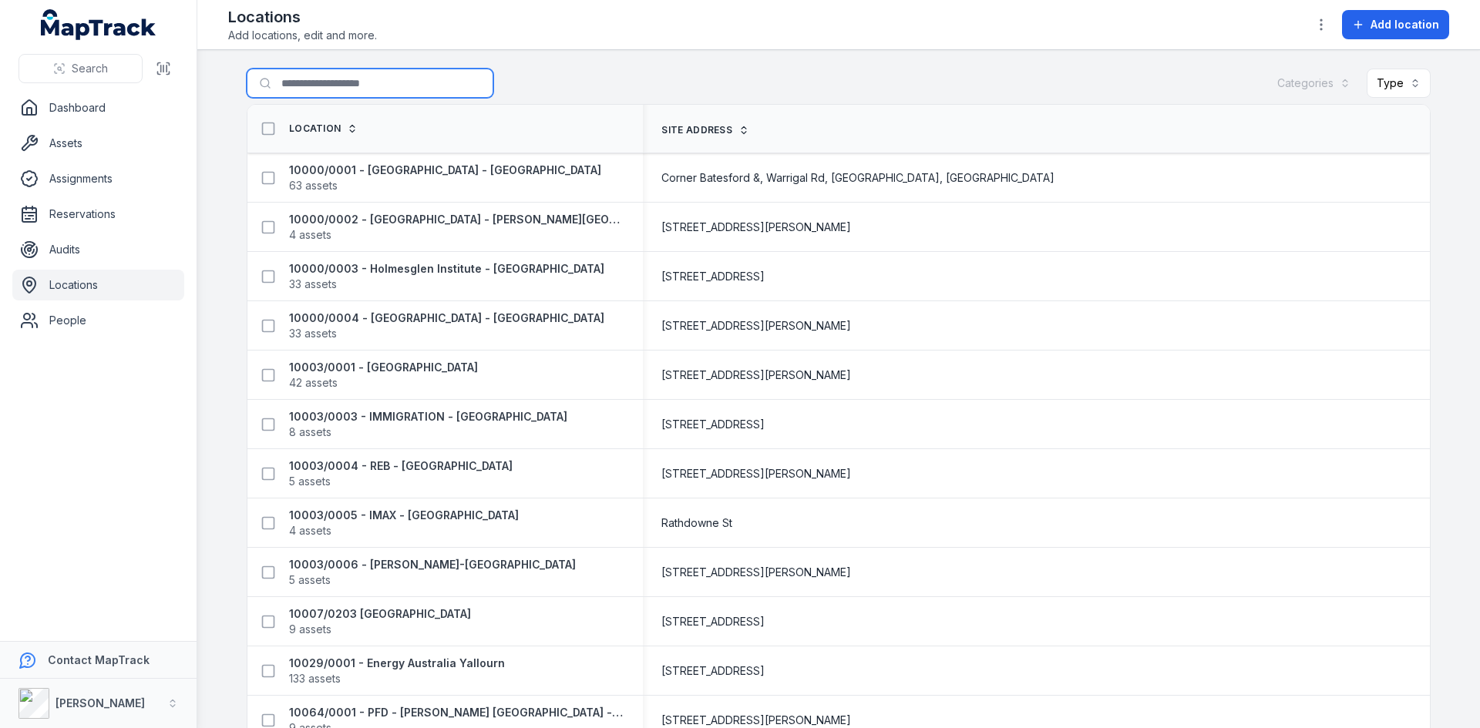 This screenshot has height=728, width=1480. What do you see at coordinates (99, 25) in the screenshot?
I see `a: MapTrack` at bounding box center [99, 25].